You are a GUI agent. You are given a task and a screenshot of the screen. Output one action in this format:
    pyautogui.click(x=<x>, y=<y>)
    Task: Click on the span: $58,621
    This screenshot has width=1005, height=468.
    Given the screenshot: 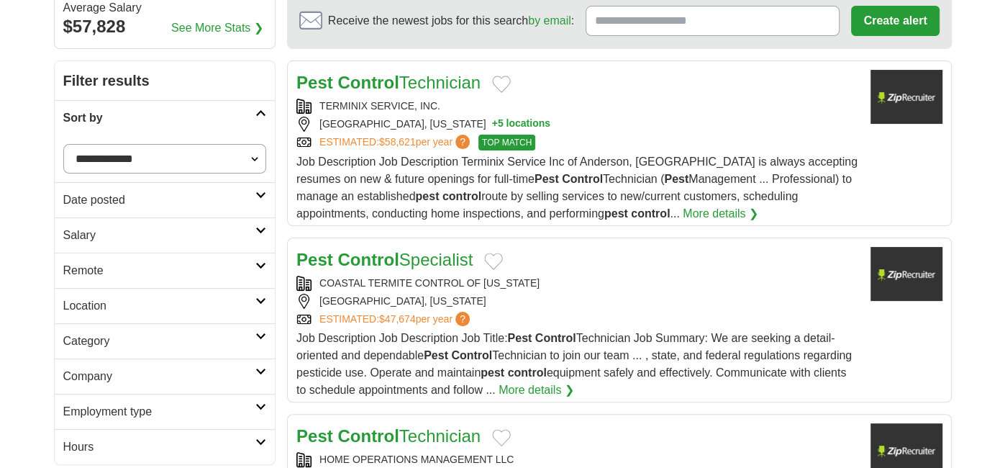 What is the action you would take?
    pyautogui.click(x=397, y=142)
    